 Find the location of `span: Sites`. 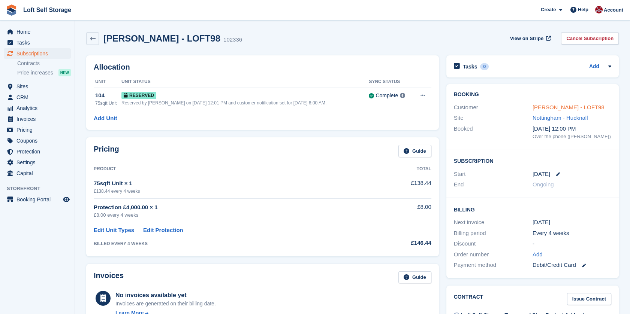

span: Sites is located at coordinates (39, 87).